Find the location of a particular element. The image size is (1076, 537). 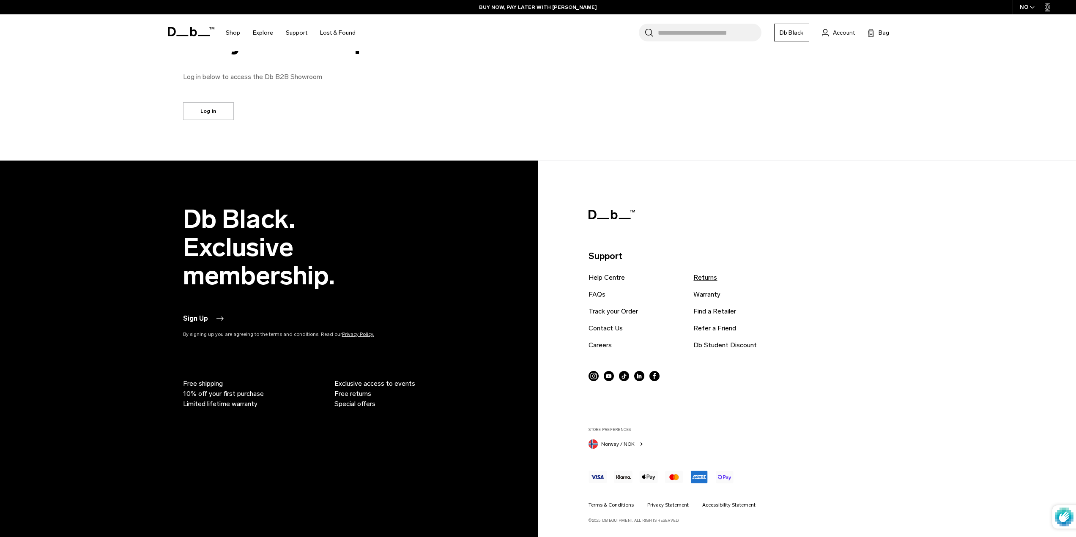

a: Contact Us is located at coordinates (606, 329).